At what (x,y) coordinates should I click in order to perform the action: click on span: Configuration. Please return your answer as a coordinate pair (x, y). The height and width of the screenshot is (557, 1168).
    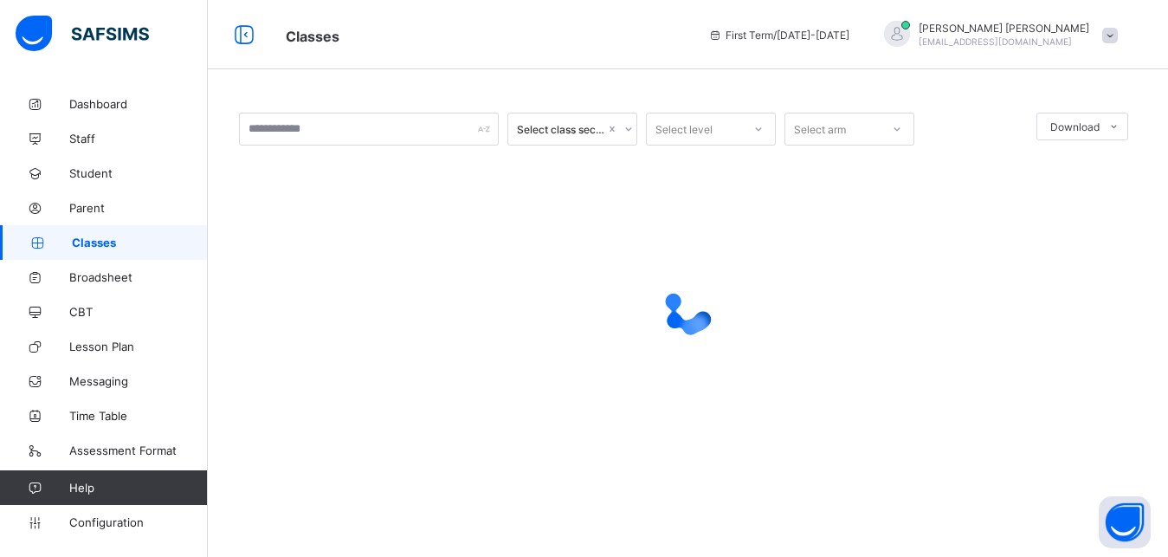
    Looking at the image, I should click on (138, 522).